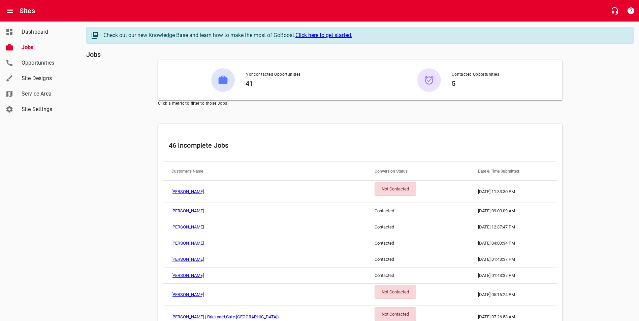  What do you see at coordinates (475, 84) in the screenshot?
I see `h6: 5` at bounding box center [475, 84].